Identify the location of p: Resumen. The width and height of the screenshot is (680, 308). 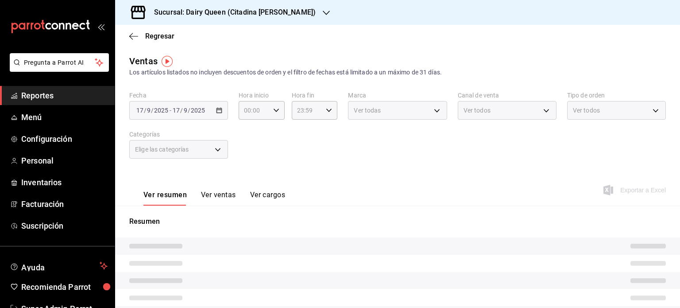
(397, 221).